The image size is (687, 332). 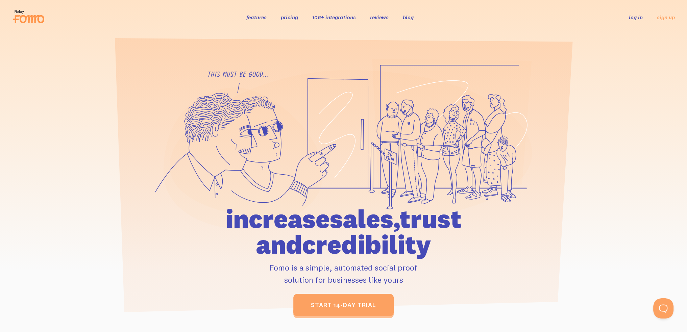 What do you see at coordinates (379, 17) in the screenshot?
I see `a: reviews` at bounding box center [379, 17].